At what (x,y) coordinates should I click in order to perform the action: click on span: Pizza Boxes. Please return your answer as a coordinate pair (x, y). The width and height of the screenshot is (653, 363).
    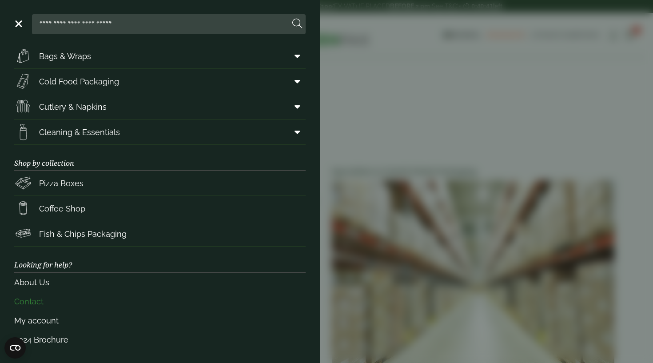
    Looking at the image, I should click on (61, 183).